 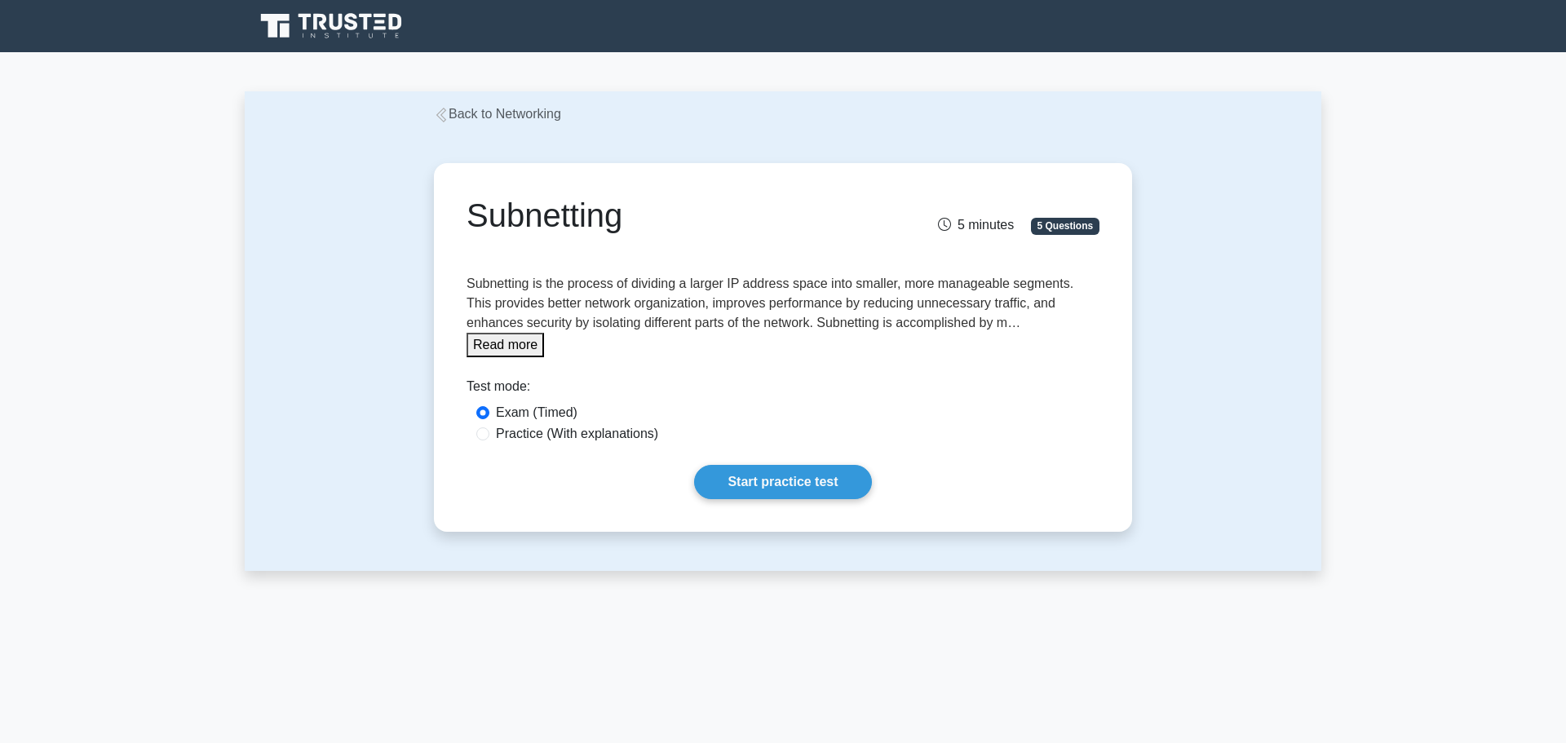 What do you see at coordinates (1065, 226) in the screenshot?
I see `span: 5 Questions` at bounding box center [1065, 226].